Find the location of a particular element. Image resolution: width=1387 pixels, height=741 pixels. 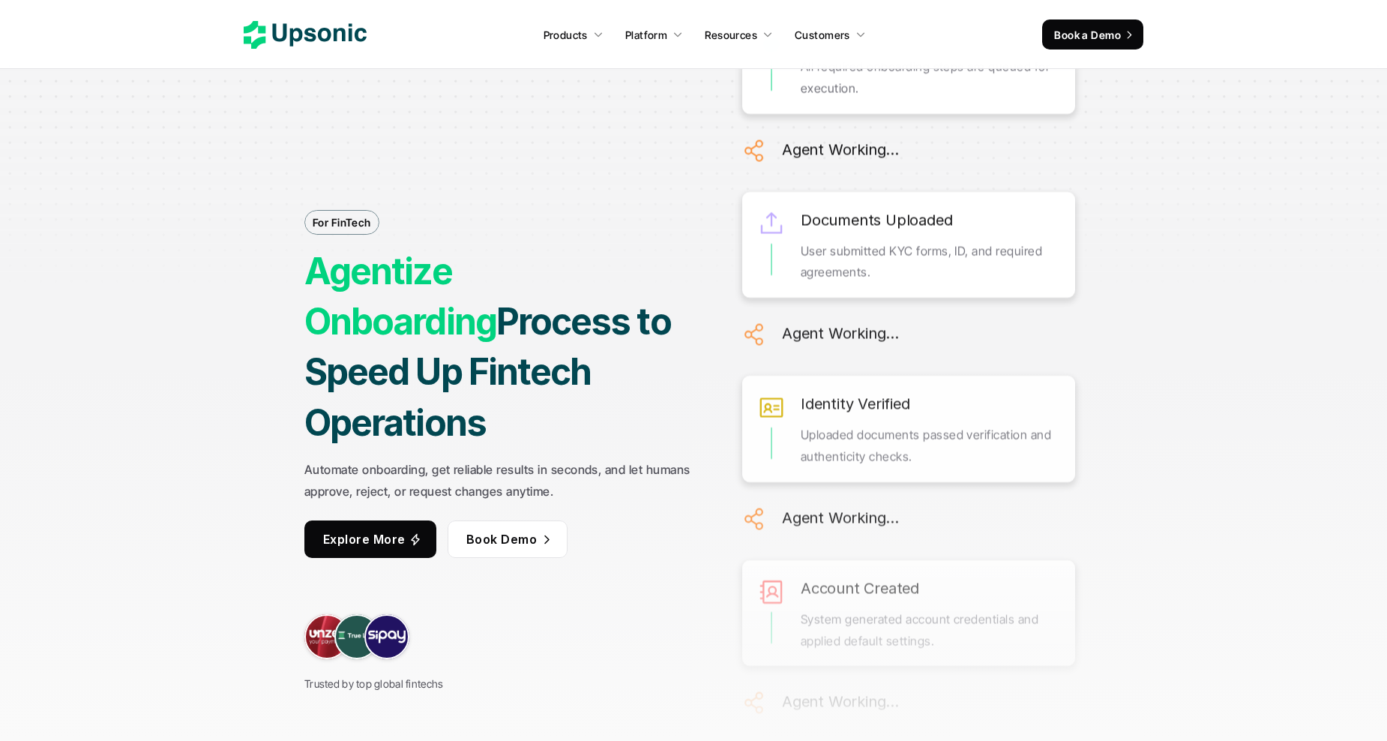

strong: Automate onboarding, get reliable results in seconds, and let humans approve, reject, or request ... is located at coordinates (499, 480).